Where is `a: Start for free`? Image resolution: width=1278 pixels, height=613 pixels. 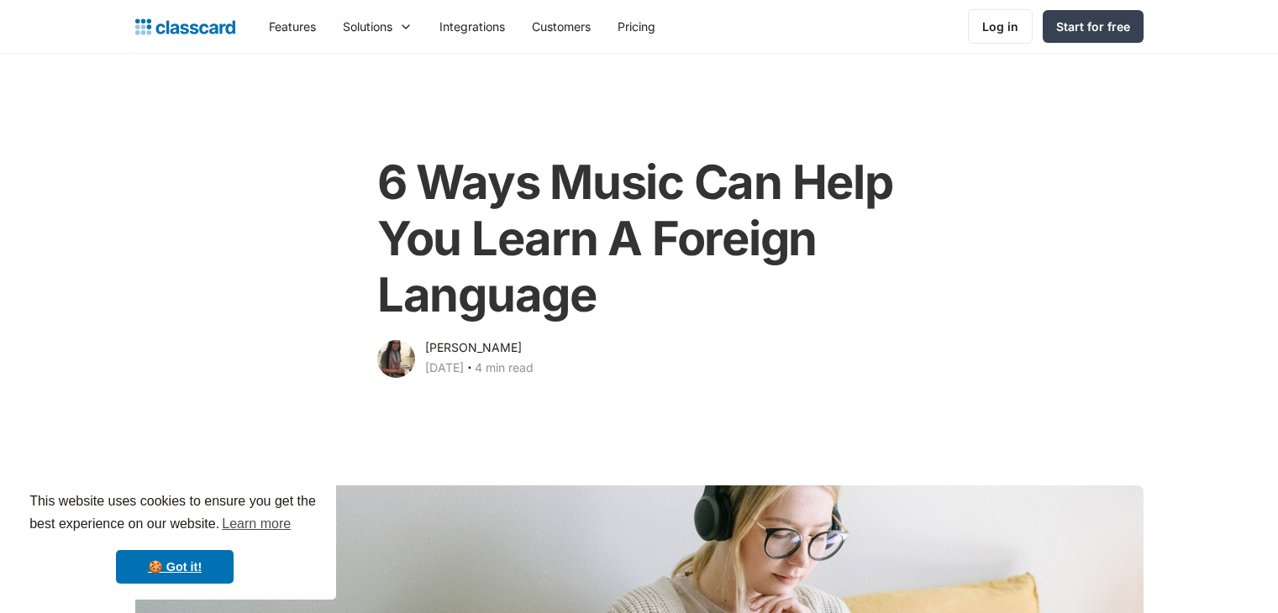
a: Start for free is located at coordinates (1093, 26).